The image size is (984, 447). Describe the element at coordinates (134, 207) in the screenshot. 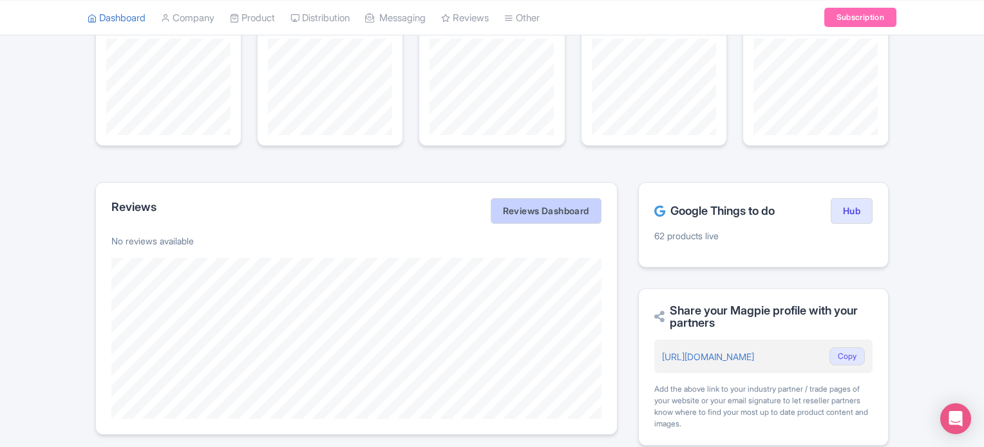

I see `h2: Reviews` at that location.